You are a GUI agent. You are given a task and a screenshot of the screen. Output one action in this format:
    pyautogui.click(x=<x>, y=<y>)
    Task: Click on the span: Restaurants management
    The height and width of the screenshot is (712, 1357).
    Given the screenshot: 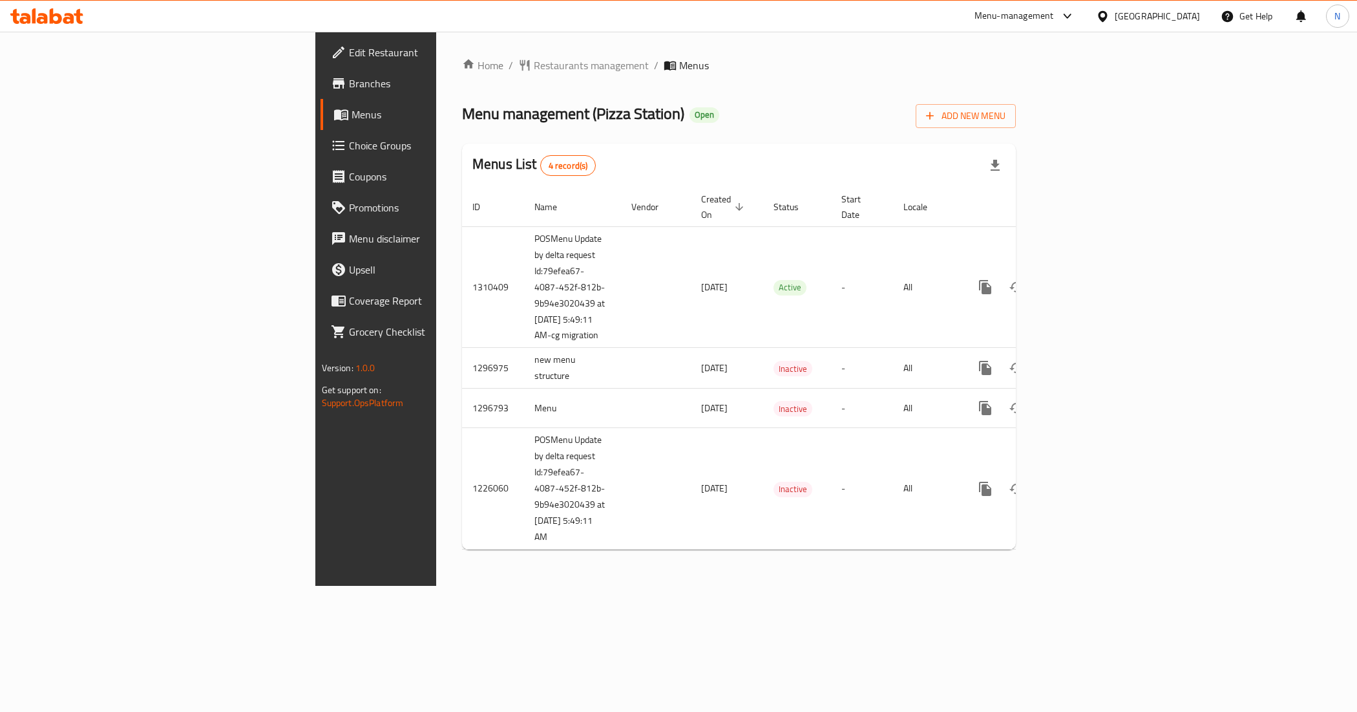 What is the action you would take?
    pyautogui.click(x=591, y=65)
    